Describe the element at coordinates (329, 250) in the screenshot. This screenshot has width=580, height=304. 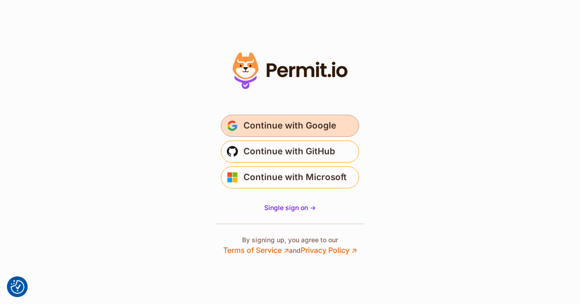
I see `a: Privacy Policy ↗` at that location.